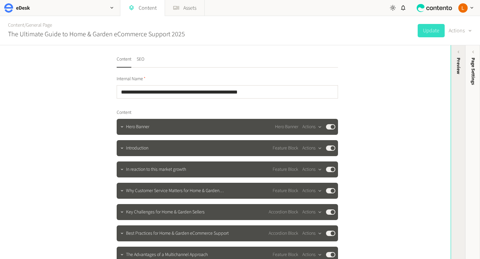 Image resolution: width=480 pixels, height=259 pixels. I want to click on a: General Page, so click(39, 25).